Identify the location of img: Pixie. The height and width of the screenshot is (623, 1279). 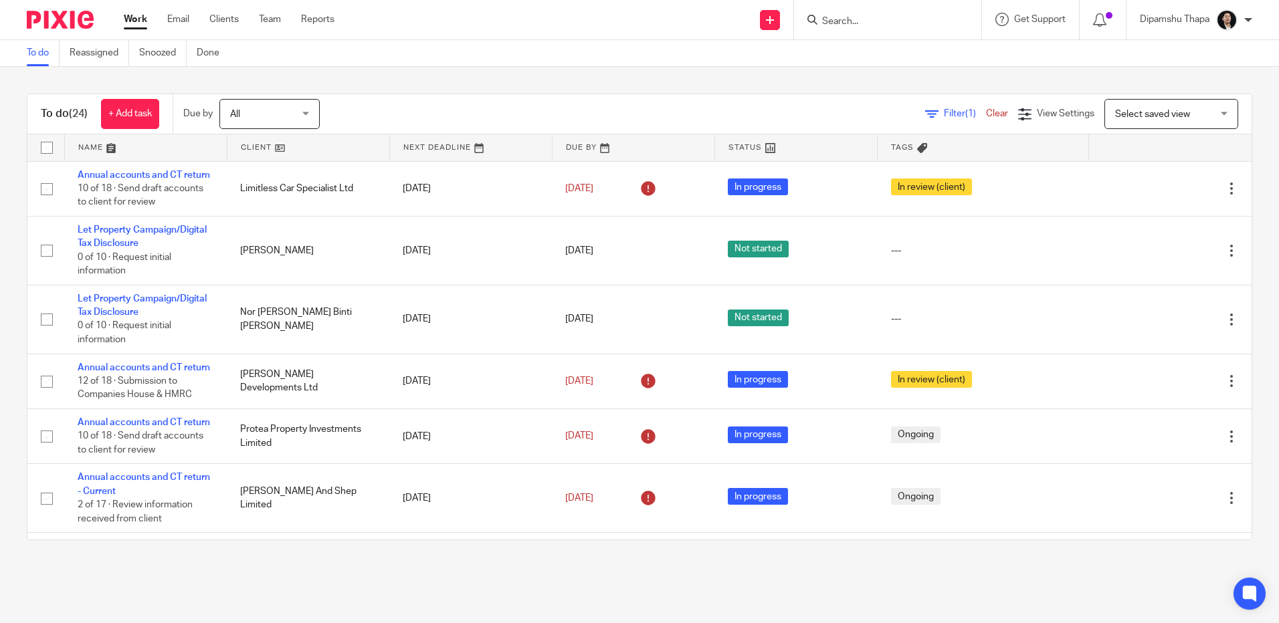
(60, 19).